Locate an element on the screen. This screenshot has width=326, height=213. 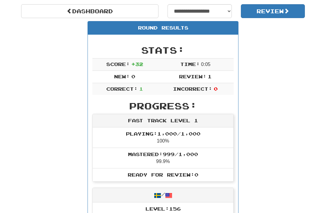
span: Incorrect: is located at coordinates (192, 89).